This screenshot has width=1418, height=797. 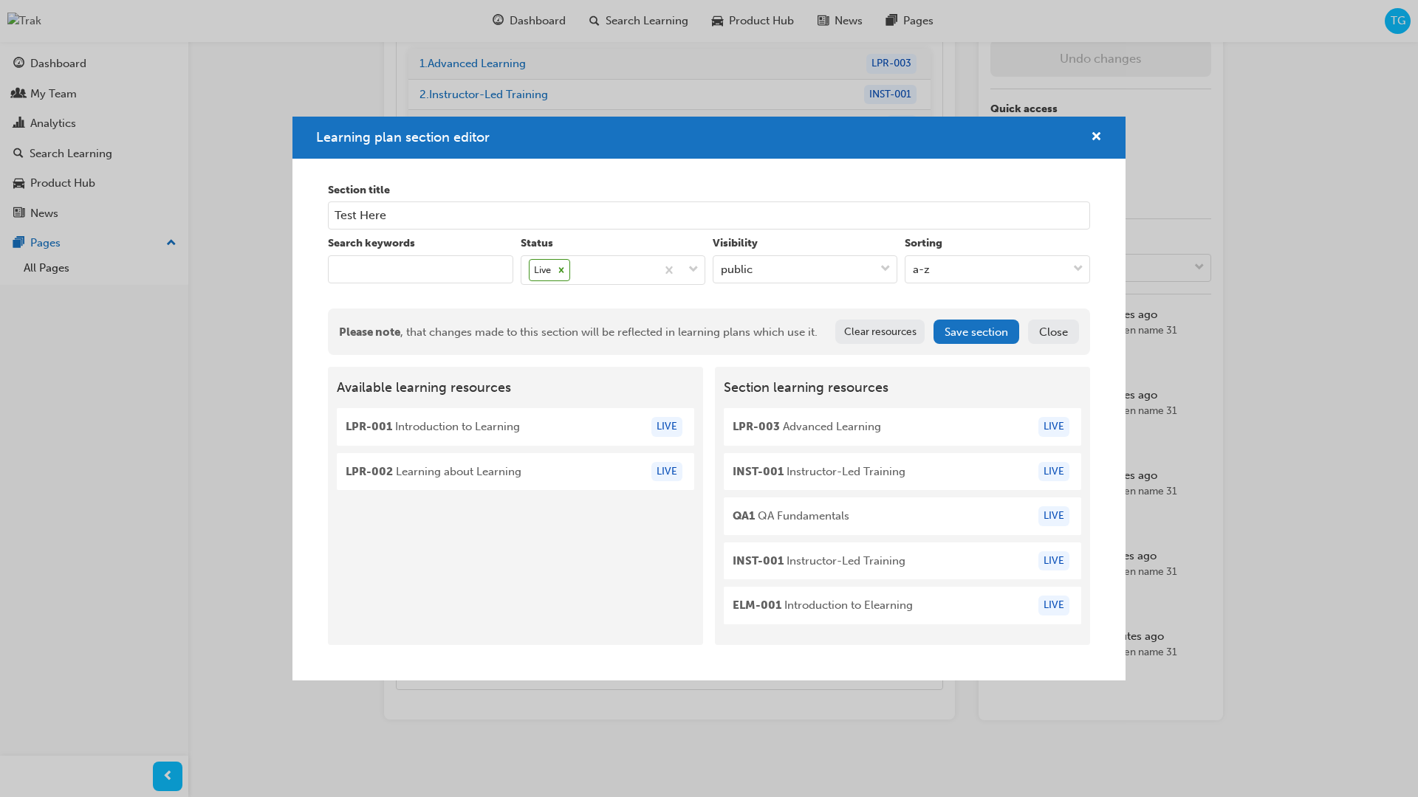 What do you see at coordinates (420, 244) in the screenshot?
I see `label: Search keywords` at bounding box center [420, 244].